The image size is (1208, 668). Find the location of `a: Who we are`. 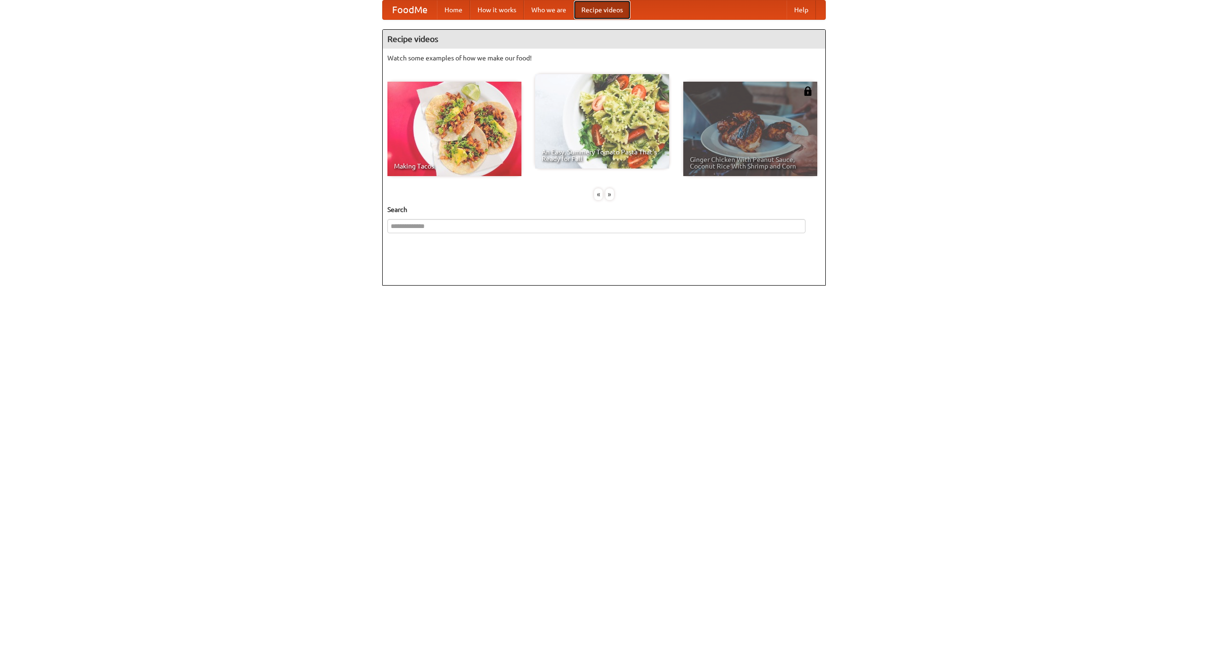

a: Who we are is located at coordinates (549, 10).